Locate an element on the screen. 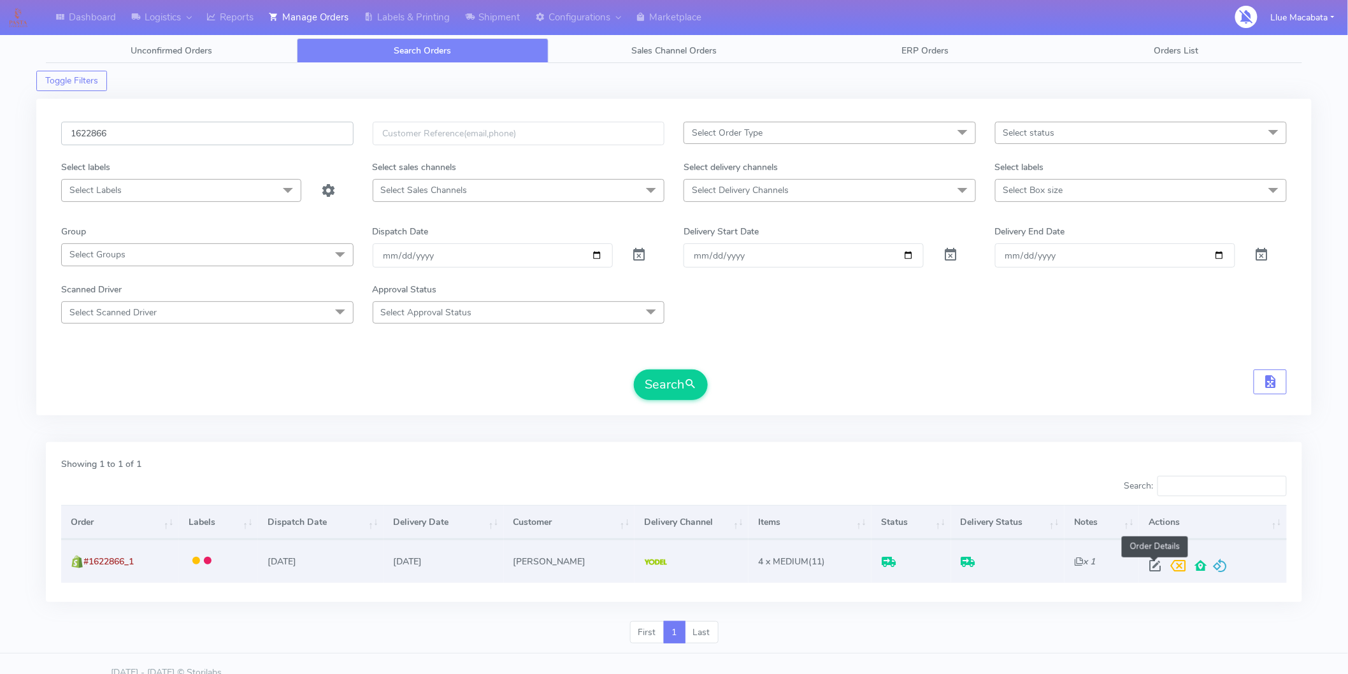  th: Delivery Status: activate to sort column ascending is located at coordinates (1008, 522).